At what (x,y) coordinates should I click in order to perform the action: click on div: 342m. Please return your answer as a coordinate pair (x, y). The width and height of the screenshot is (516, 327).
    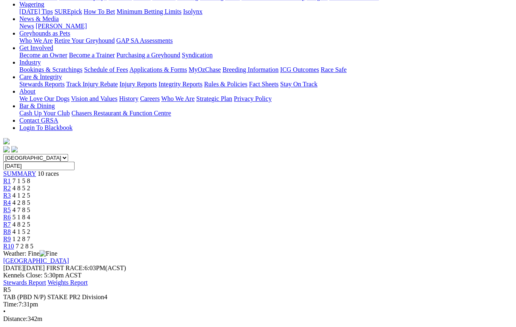
    Looking at the image, I should click on (258, 320).